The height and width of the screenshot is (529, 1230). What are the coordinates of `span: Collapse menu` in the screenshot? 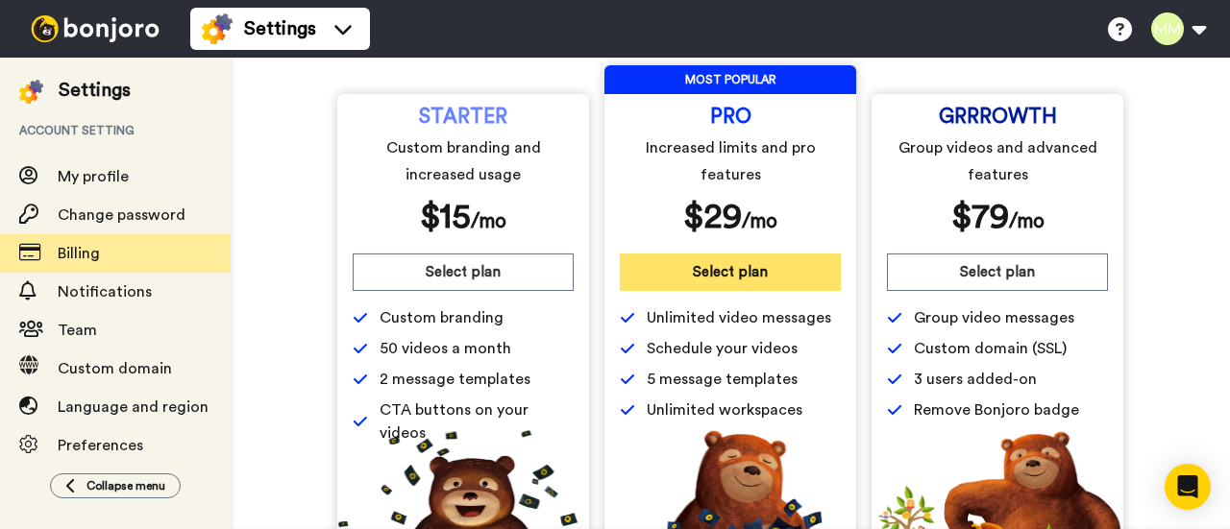 It's located at (126, 486).